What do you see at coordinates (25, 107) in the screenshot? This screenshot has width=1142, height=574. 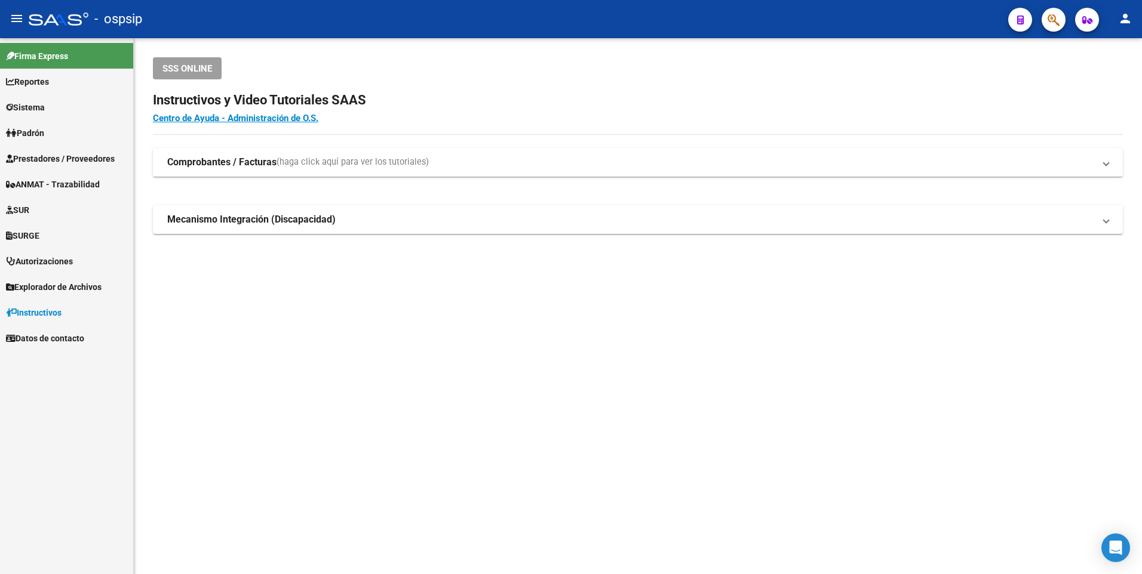 I see `span: Sistema` at bounding box center [25, 107].